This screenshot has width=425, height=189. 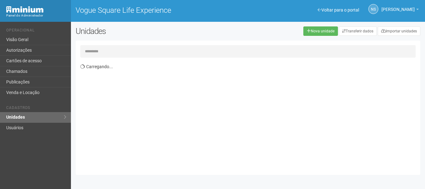 What do you see at coordinates (399, 31) in the screenshot?
I see `a: Importar unidades` at bounding box center [399, 31].